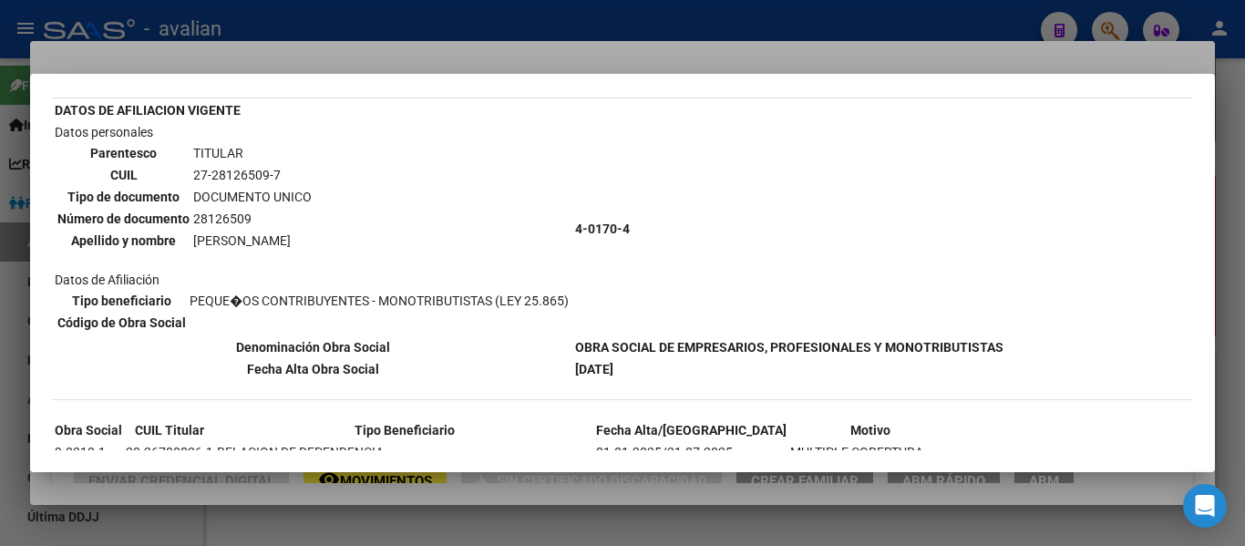 This screenshot has height=546, width=1245. I want to click on th: Apellido y nombre, so click(123, 241).